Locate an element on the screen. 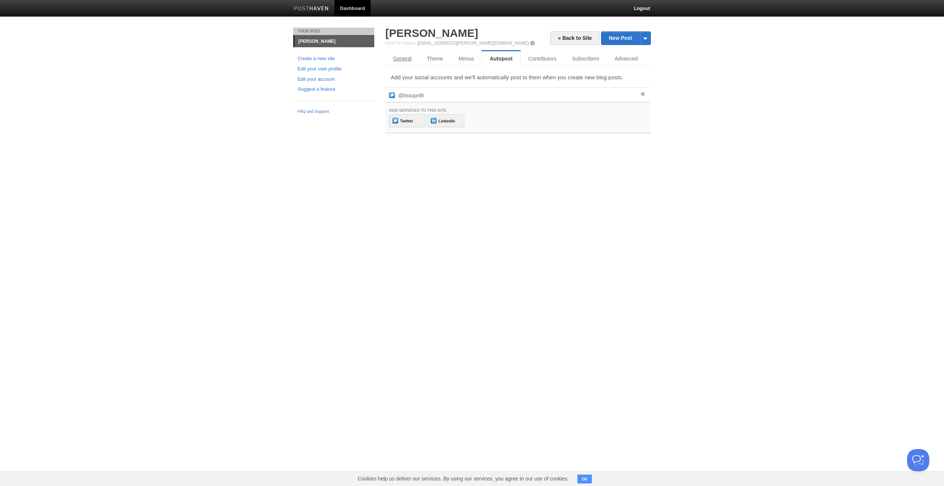 This screenshot has width=944, height=486. img: linkedin-a45b21785610f3b732ee4aafc4b39f53.png is located at coordinates (434, 121).